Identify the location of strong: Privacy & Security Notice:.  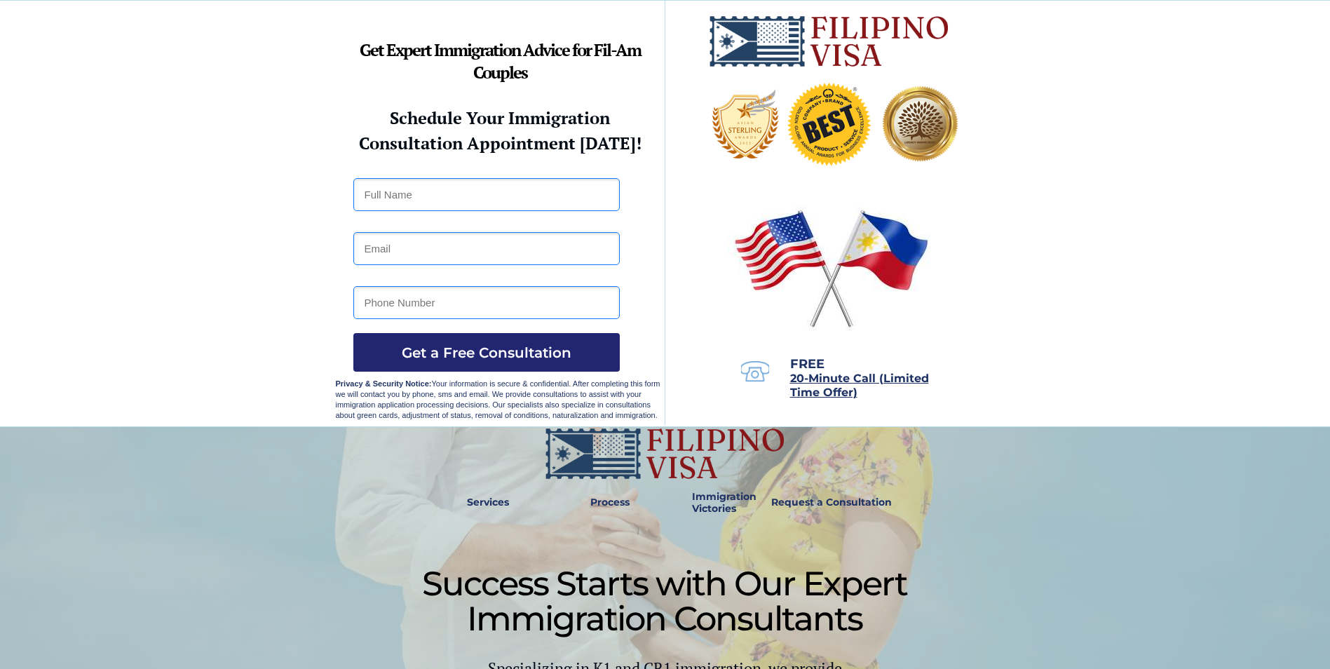
(383, 383).